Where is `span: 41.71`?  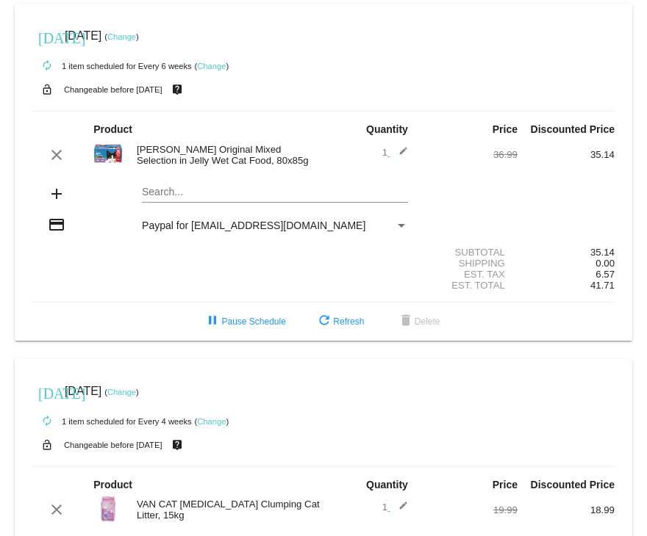 span: 41.71 is located at coordinates (602, 285).